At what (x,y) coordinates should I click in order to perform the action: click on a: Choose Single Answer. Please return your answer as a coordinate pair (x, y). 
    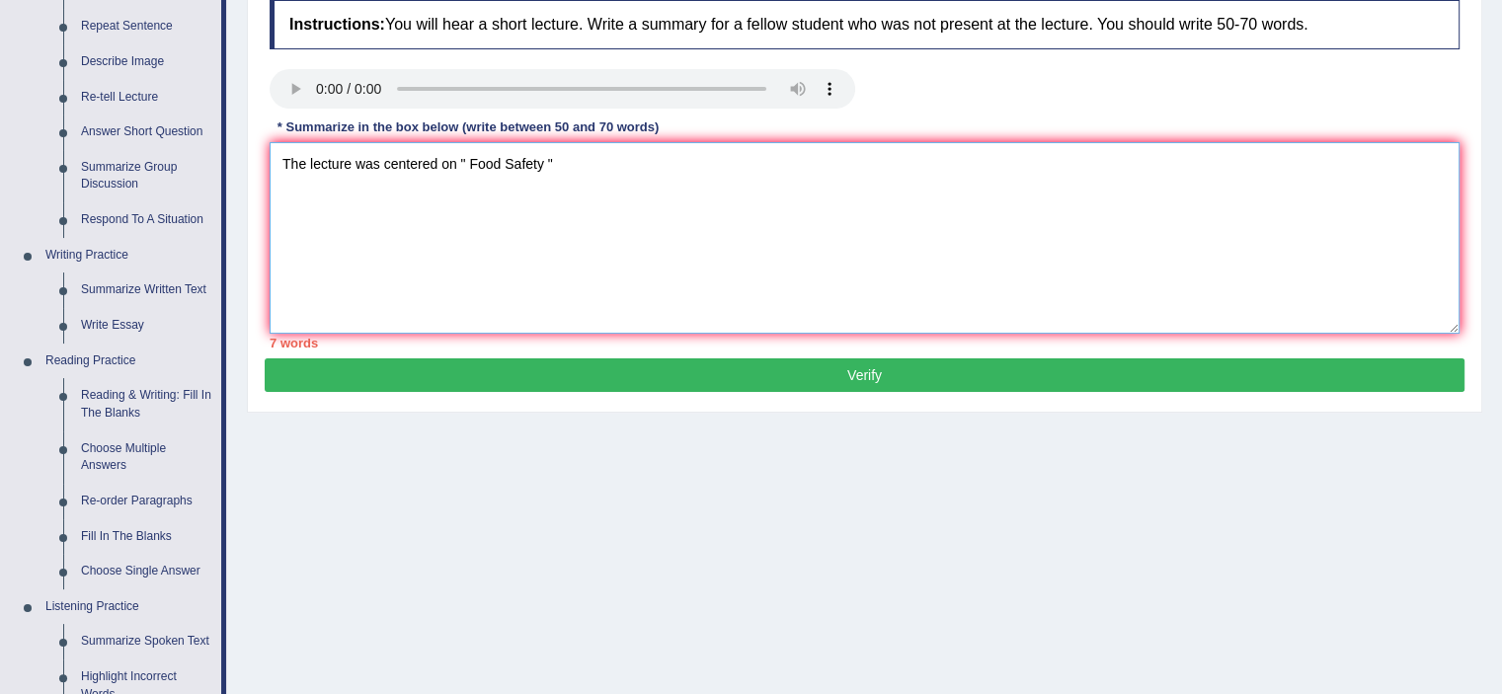
    Looking at the image, I should click on (146, 572).